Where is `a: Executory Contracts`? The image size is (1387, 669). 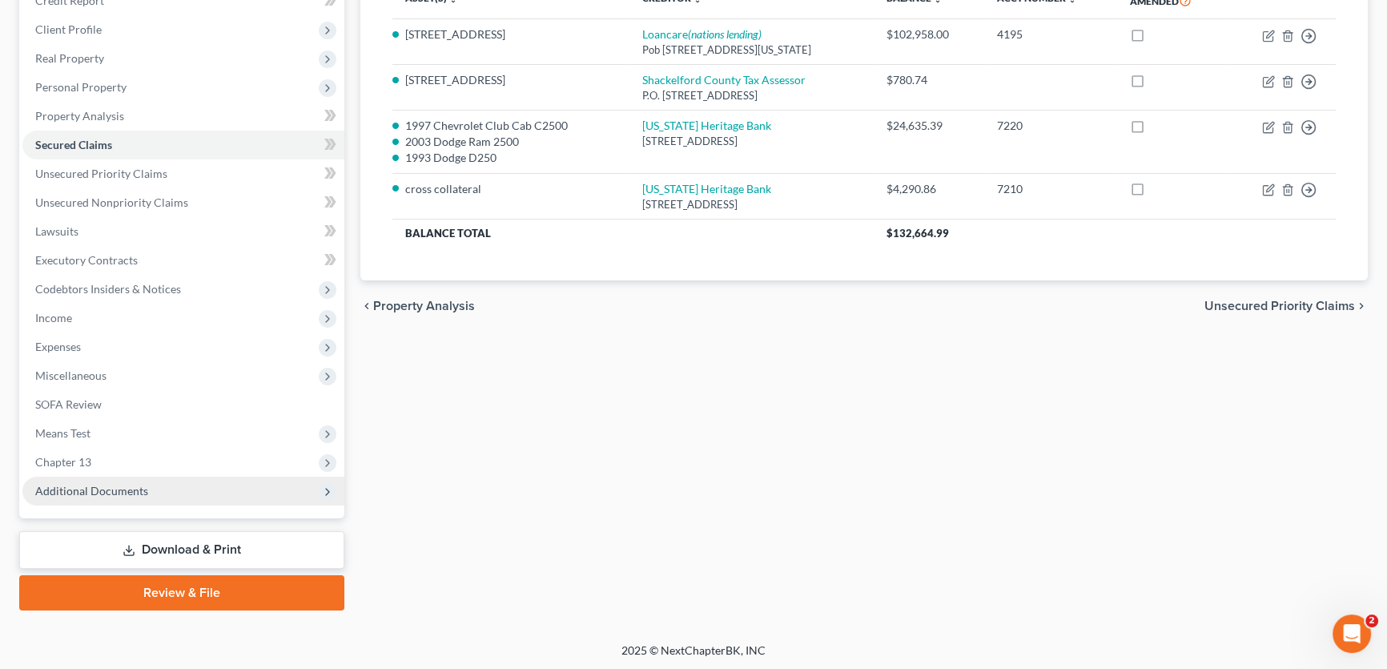 a: Executory Contracts is located at coordinates (183, 260).